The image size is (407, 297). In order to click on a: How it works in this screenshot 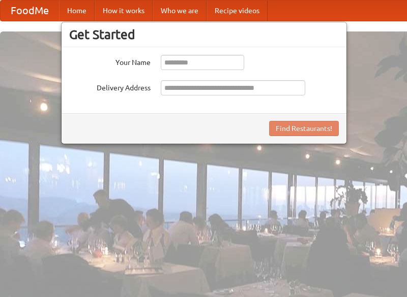, I will do `click(124, 11)`.